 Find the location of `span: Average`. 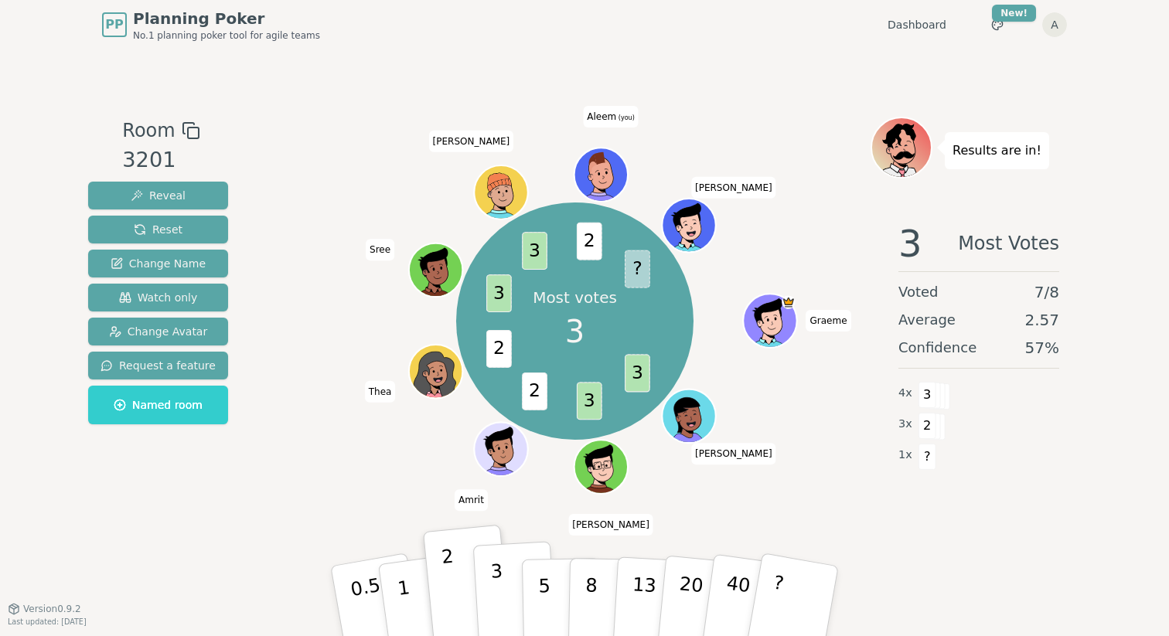

span: Average is located at coordinates (927, 320).